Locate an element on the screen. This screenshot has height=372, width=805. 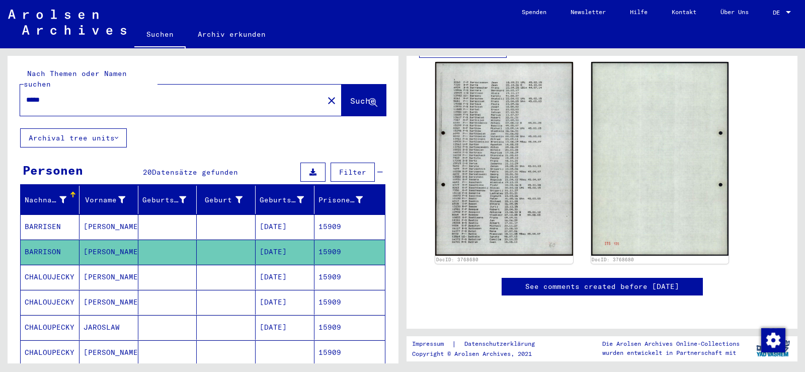
mat-header-cell: Geburtsdatum is located at coordinates (285, 200).